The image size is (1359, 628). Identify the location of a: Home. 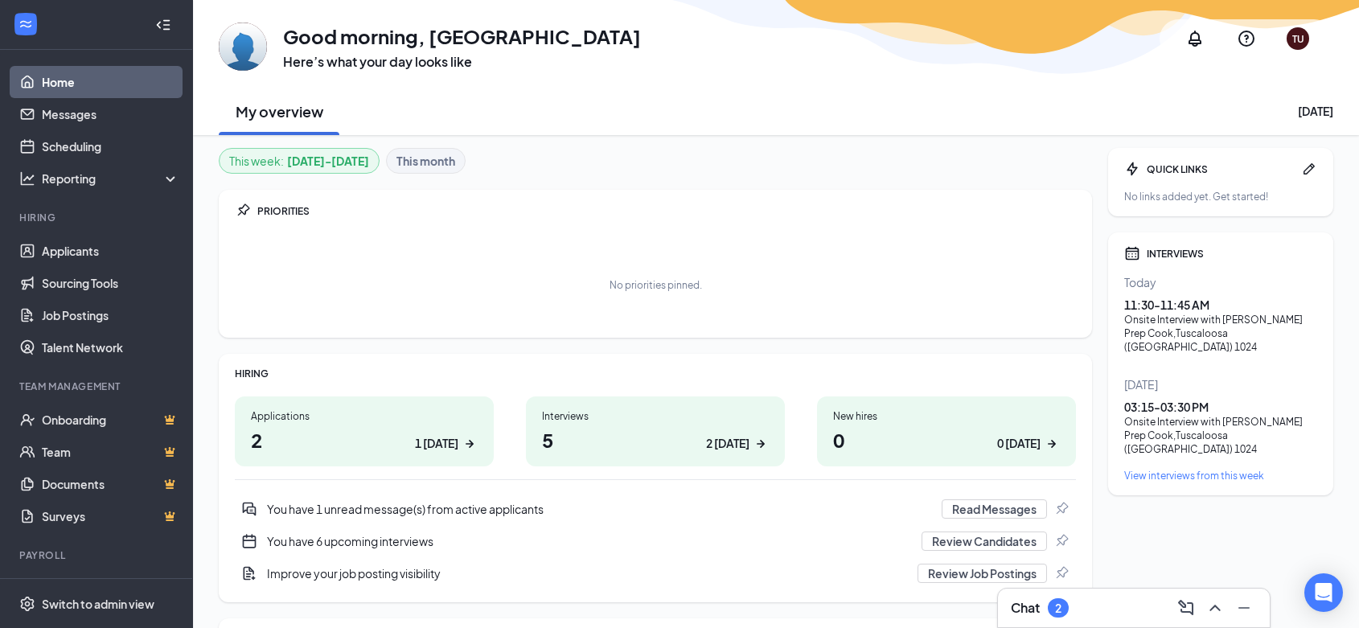
(110, 82).